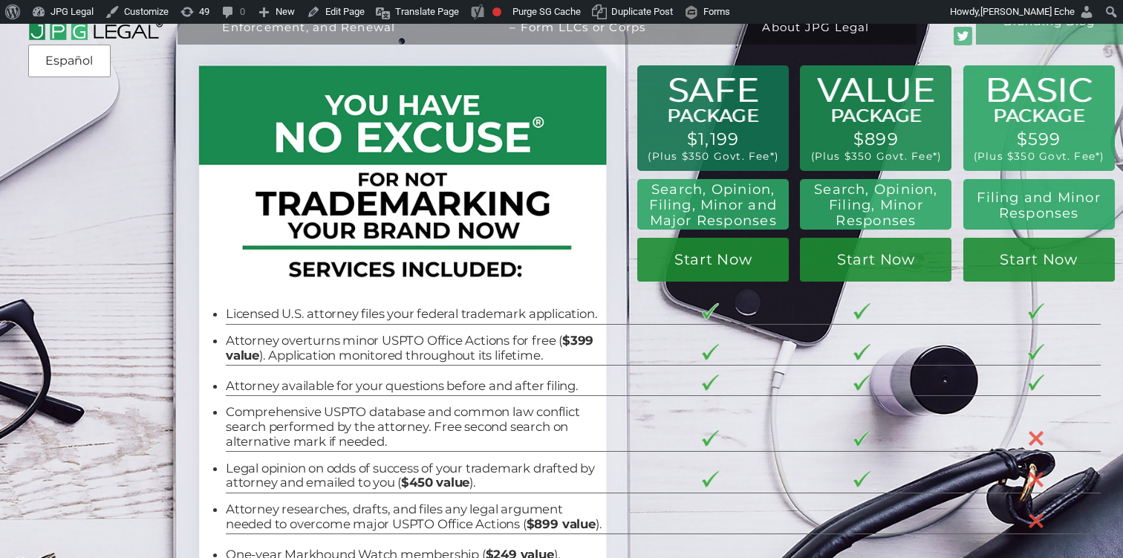 The image size is (1123, 558). I want to click on li: Attorney available for your questions before and after filing., so click(415, 386).